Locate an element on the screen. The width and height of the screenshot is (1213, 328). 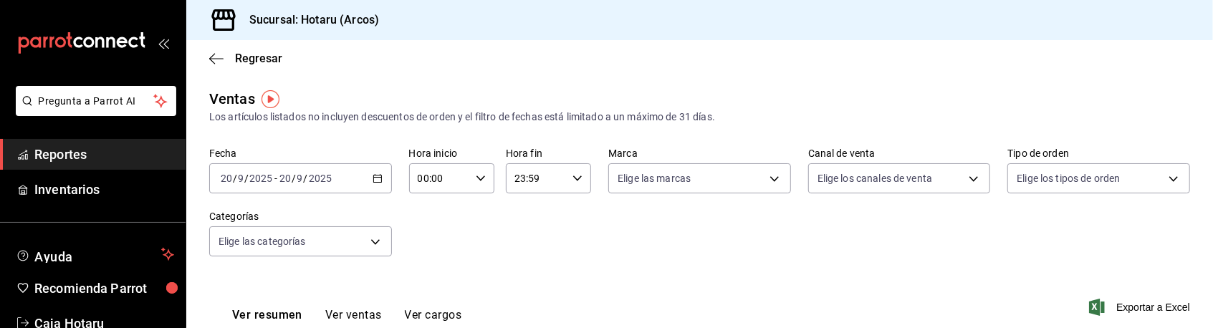
label: Hora fin is located at coordinates (548, 154).